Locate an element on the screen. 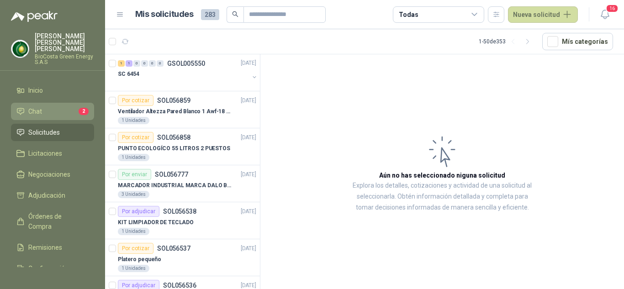 Image resolution: width=624 pixels, height=289 pixels. img: Company Logo is located at coordinates (20, 49).